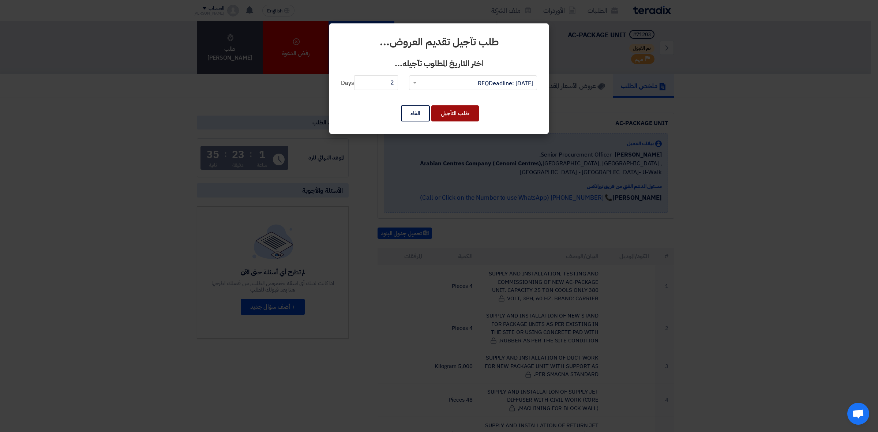 This screenshot has height=432, width=878. What do you see at coordinates (376, 83) in the screenshot?
I see `input: عدد الايام...` at bounding box center [376, 83].